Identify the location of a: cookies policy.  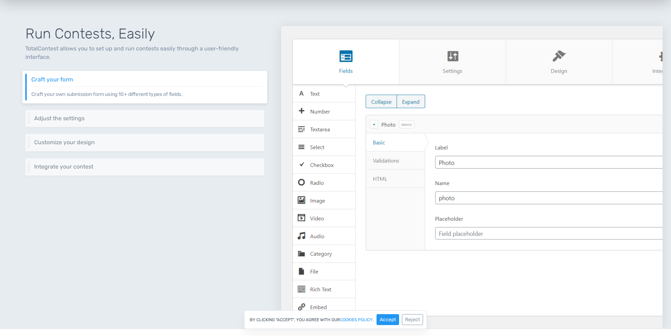
(356, 320).